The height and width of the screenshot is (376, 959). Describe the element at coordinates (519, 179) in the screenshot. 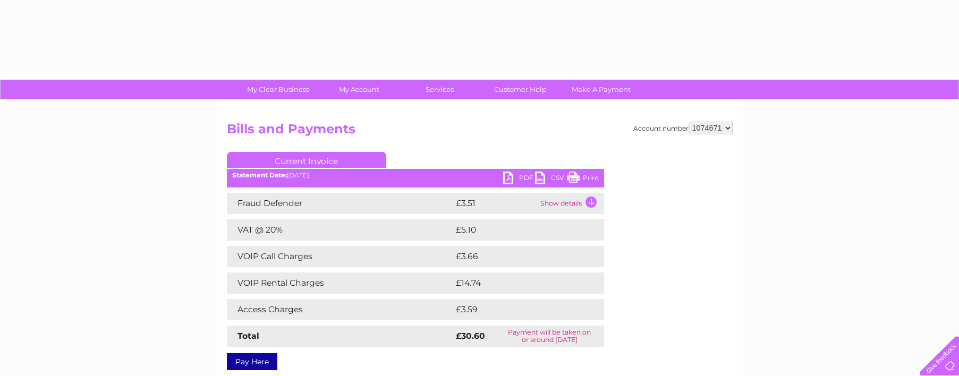

I see `a: PDF` at that location.